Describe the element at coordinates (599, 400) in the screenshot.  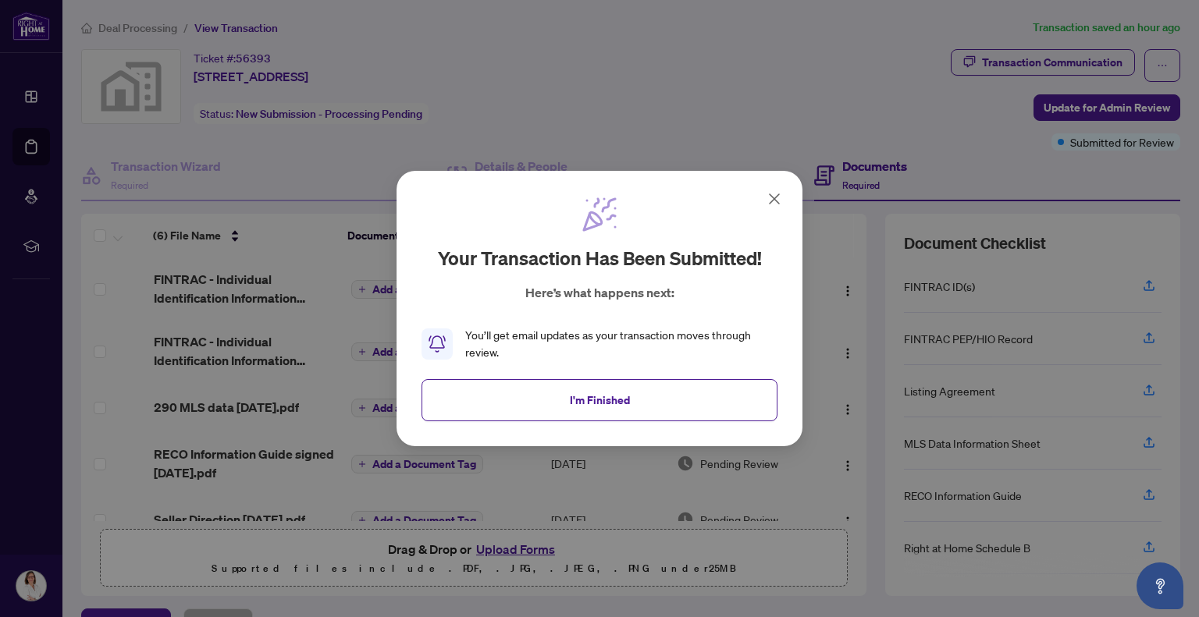
I see `button: I'm Finished` at that location.